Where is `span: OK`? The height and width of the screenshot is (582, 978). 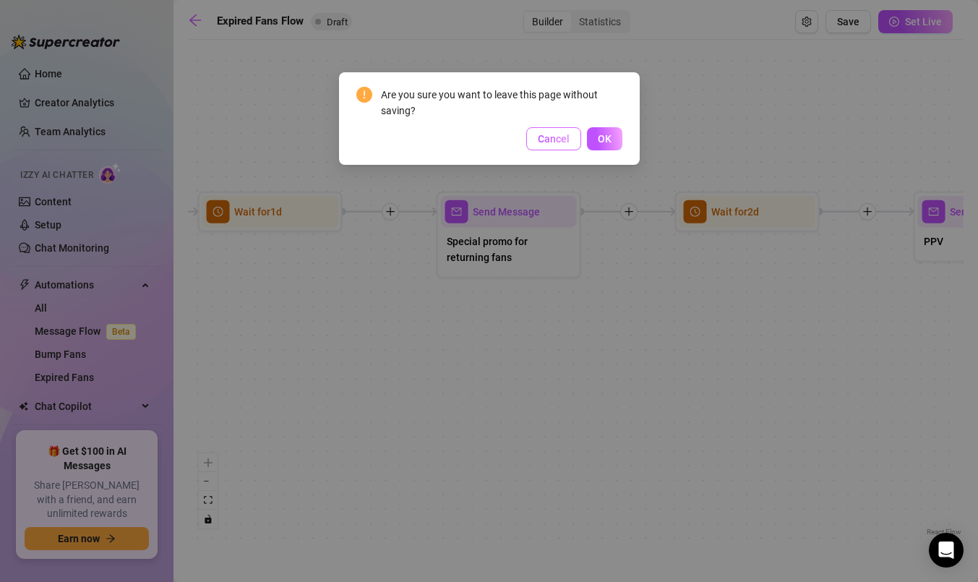
span: OK is located at coordinates (604, 139).